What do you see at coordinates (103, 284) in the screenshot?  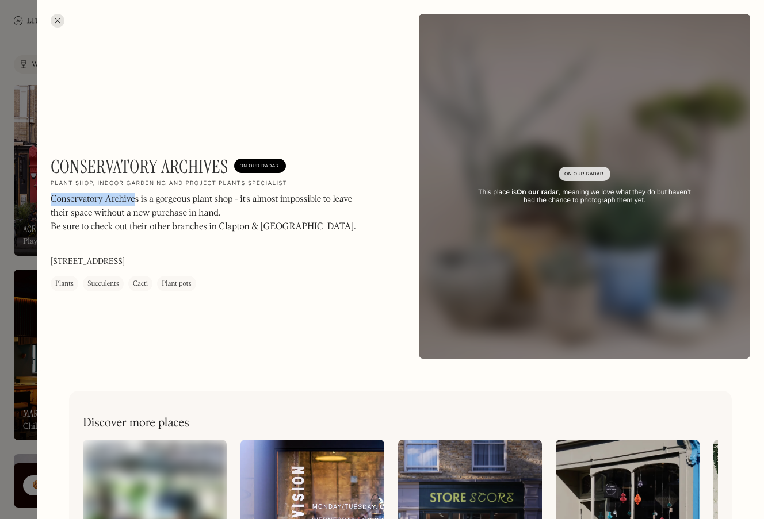 I see `div: Succulents` at bounding box center [103, 284].